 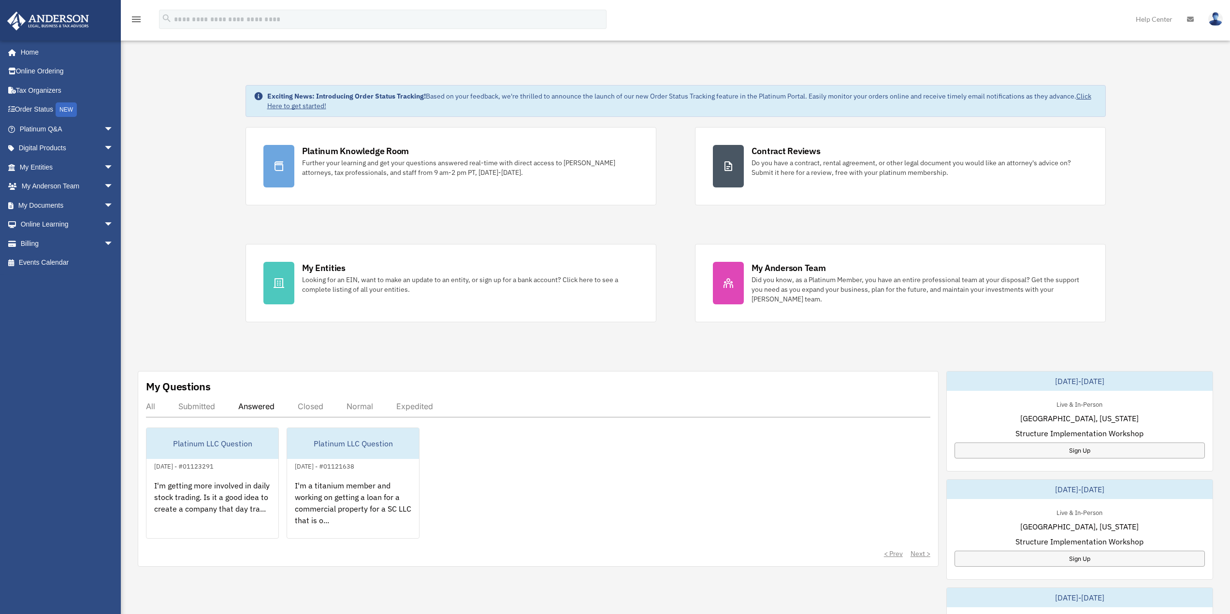 I want to click on div: Submitted, so click(x=197, y=406).